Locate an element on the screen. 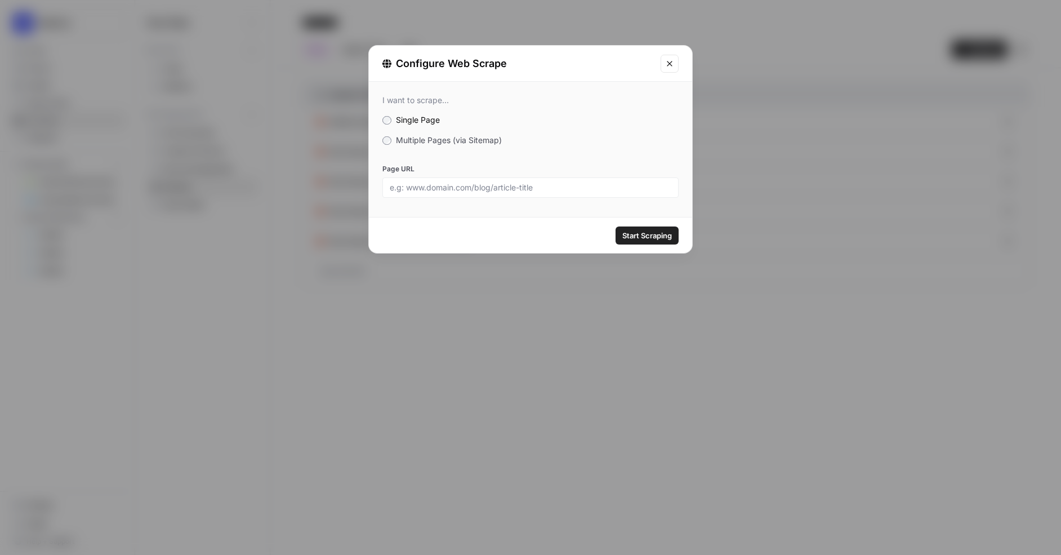 Image resolution: width=1061 pixels, height=555 pixels. span: Multiple Pages (via Sitemap) is located at coordinates (449, 140).